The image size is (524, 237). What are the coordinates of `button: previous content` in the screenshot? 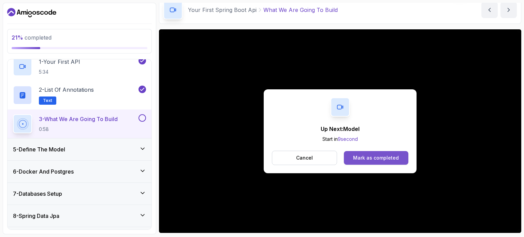 It's located at (490, 10).